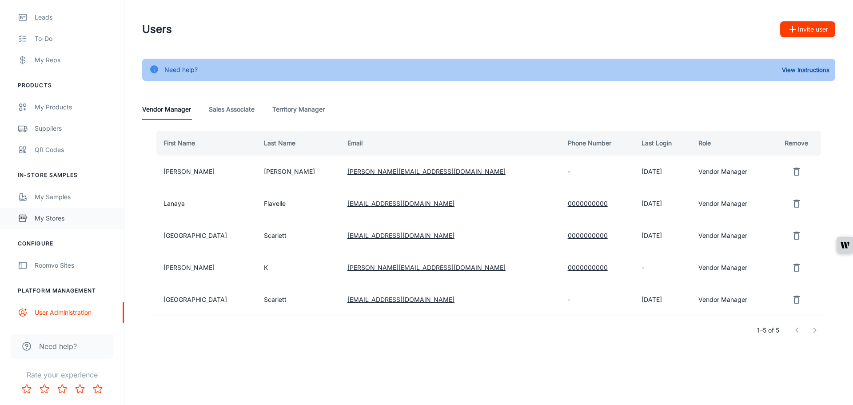 The width and height of the screenshot is (853, 405). What do you see at coordinates (98, 389) in the screenshot?
I see `button: Rate 5 star` at bounding box center [98, 389].